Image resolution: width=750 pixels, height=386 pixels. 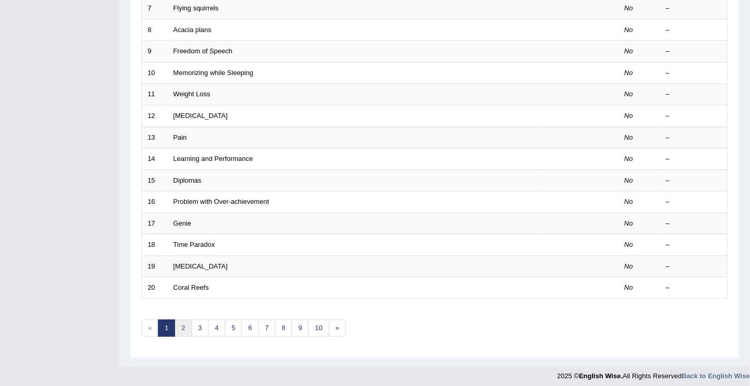 I want to click on a: Memorizing while Sleeping, so click(x=213, y=72).